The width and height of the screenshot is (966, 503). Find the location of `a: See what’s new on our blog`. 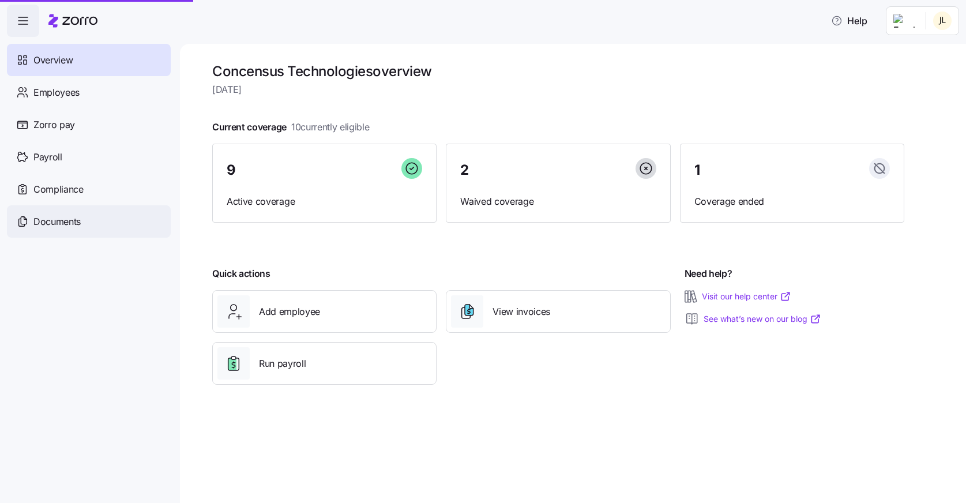

a: See what’s new on our blog is located at coordinates (762, 319).